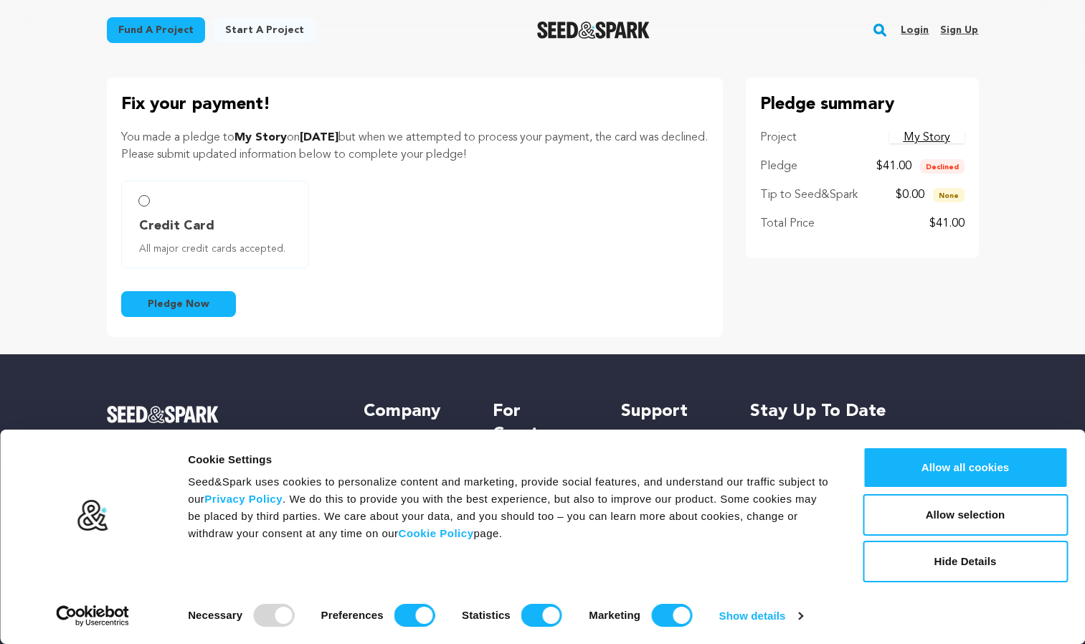 The width and height of the screenshot is (1085, 644). I want to click on a: Sign up, so click(959, 30).